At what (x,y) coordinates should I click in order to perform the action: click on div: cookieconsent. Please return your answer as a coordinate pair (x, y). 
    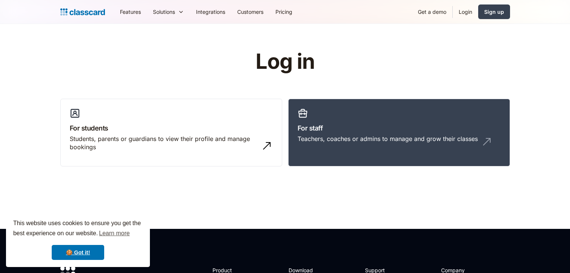
    Looking at the image, I should click on (78, 240).